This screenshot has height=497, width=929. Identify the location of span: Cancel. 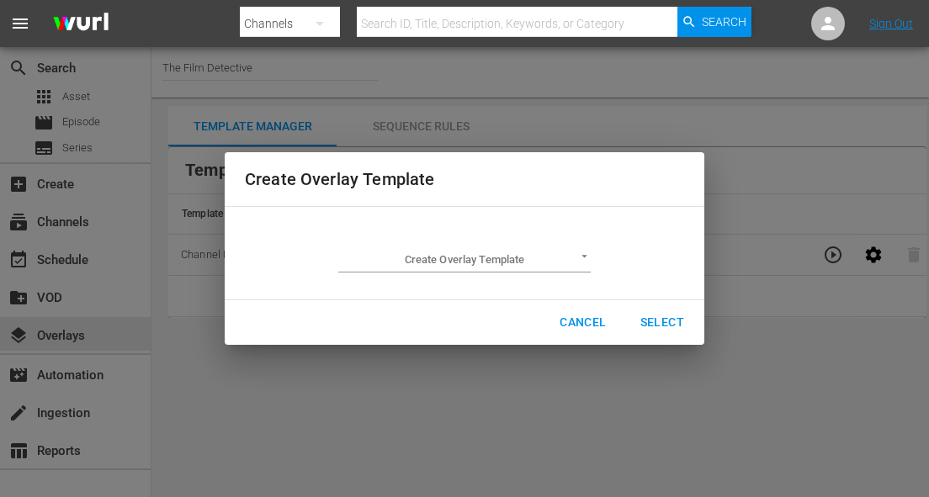
(582, 322).